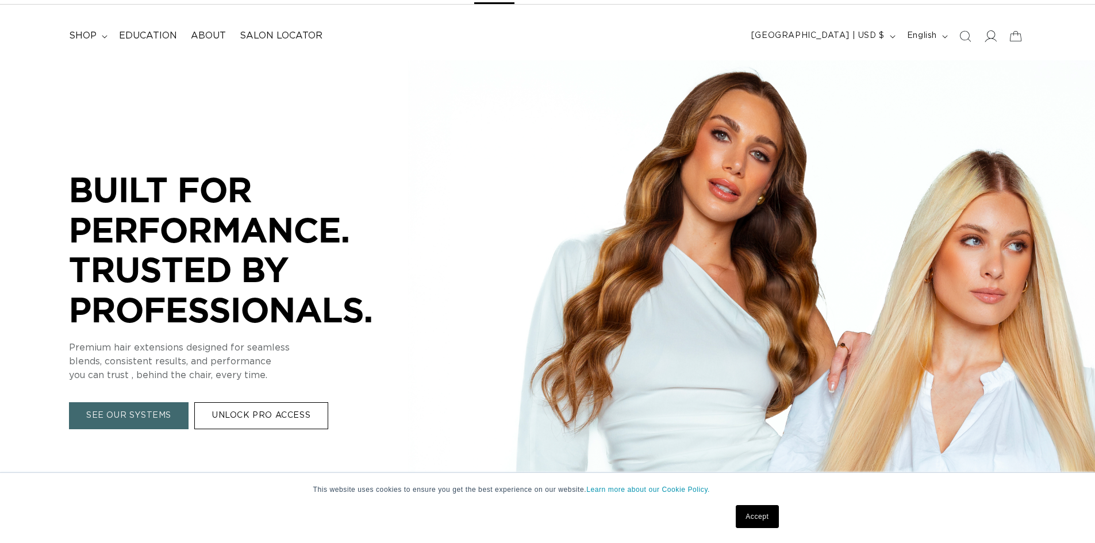 The image size is (1095, 543). Describe the element at coordinates (926, 36) in the screenshot. I see `button: English` at that location.